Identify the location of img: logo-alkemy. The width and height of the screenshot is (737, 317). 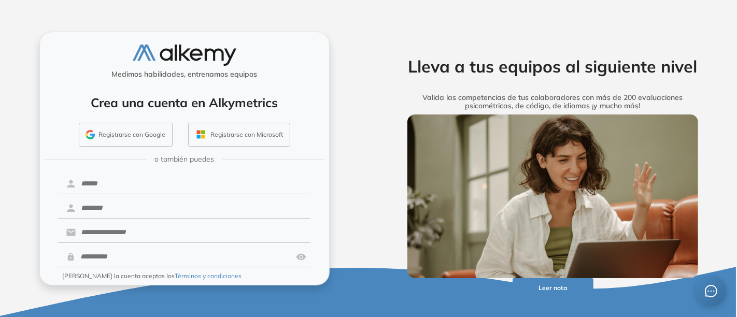
(185, 55).